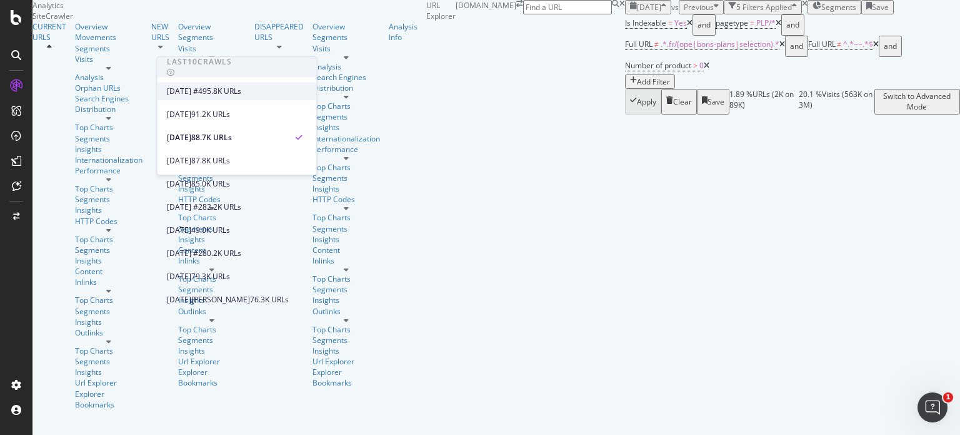 The image size is (960, 435). Describe the element at coordinates (109, 88) in the screenshot. I see `div: Orphan URLs` at that location.